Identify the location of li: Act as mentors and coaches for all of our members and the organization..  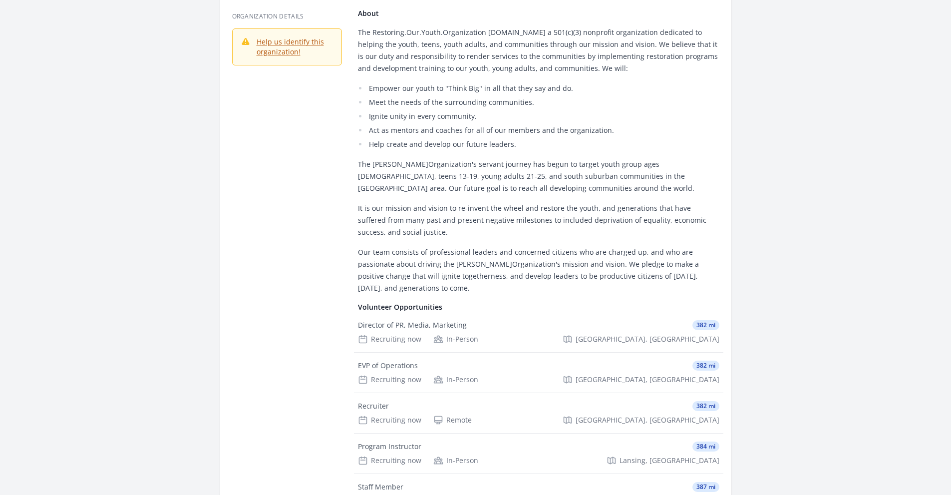
(538, 130).